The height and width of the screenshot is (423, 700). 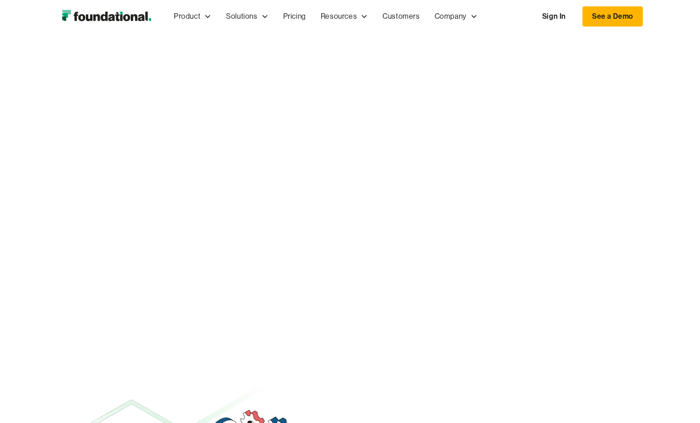 What do you see at coordinates (106, 16) in the screenshot?
I see `img: Foundational Logo` at bounding box center [106, 16].